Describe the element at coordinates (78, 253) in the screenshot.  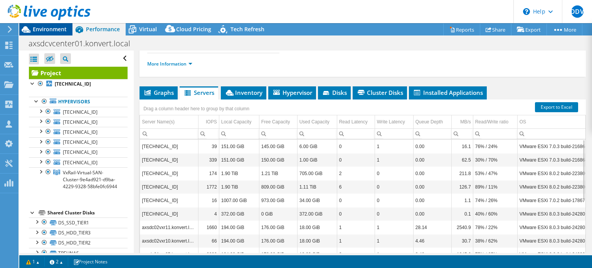
I see `a: TREUNAS` at that location.